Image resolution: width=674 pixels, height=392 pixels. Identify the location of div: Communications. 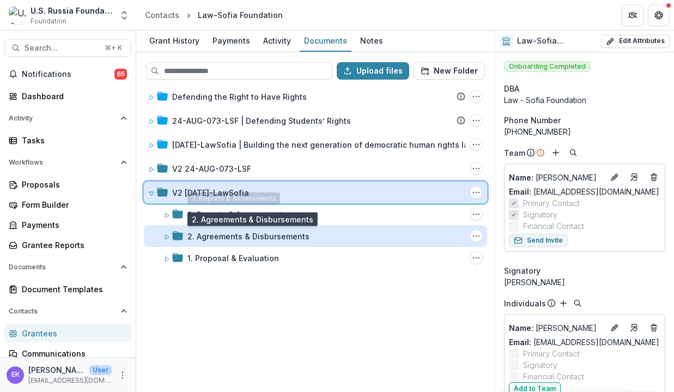
(72, 353).